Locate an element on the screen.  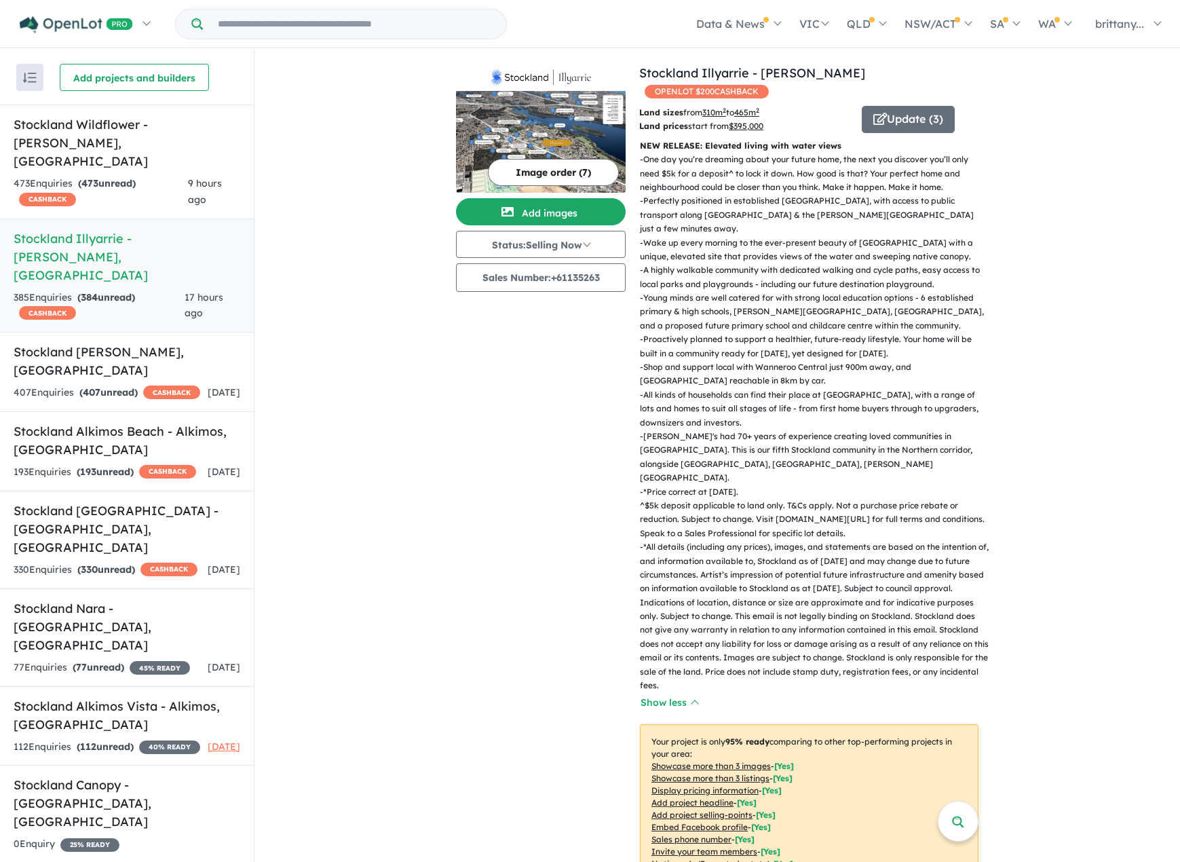
p: from is located at coordinates (745, 113).